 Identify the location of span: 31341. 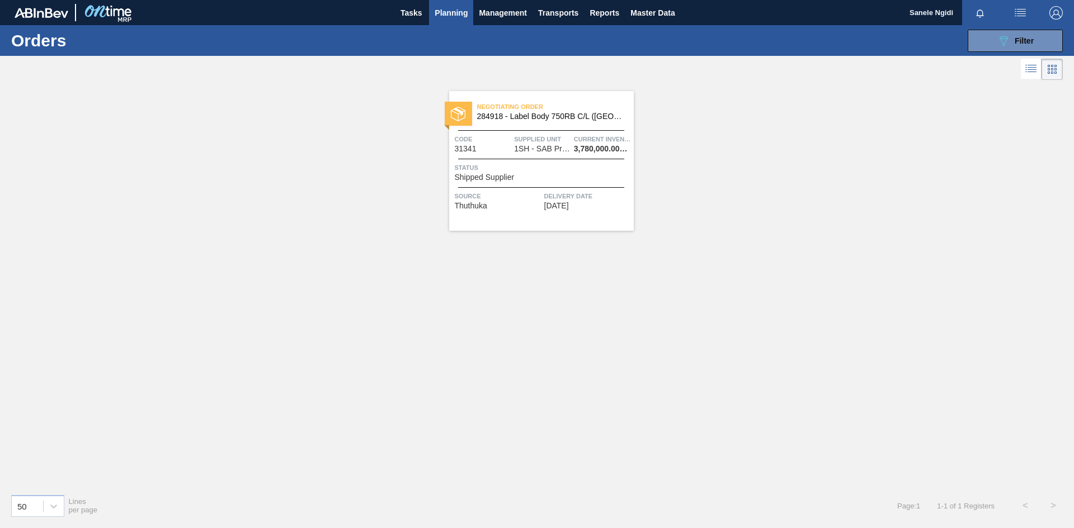
(465, 149).